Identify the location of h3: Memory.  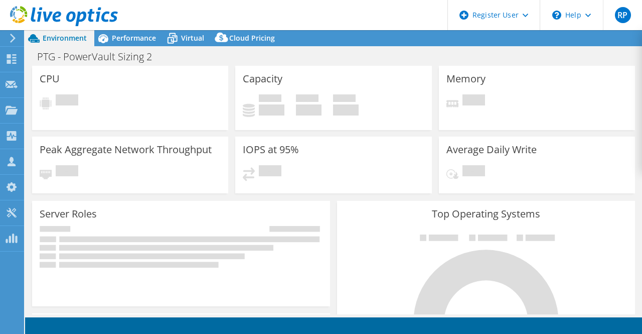
(466, 79).